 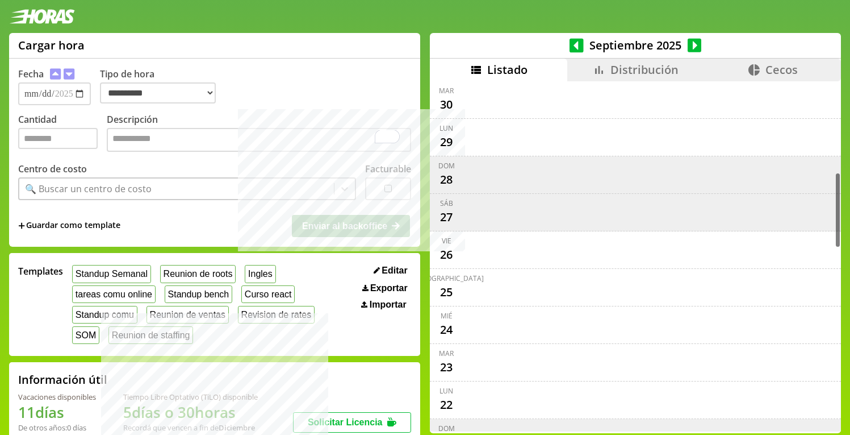 What do you see at coordinates (447, 367) in the screenshot?
I see `div: 23` at bounding box center [447, 367].